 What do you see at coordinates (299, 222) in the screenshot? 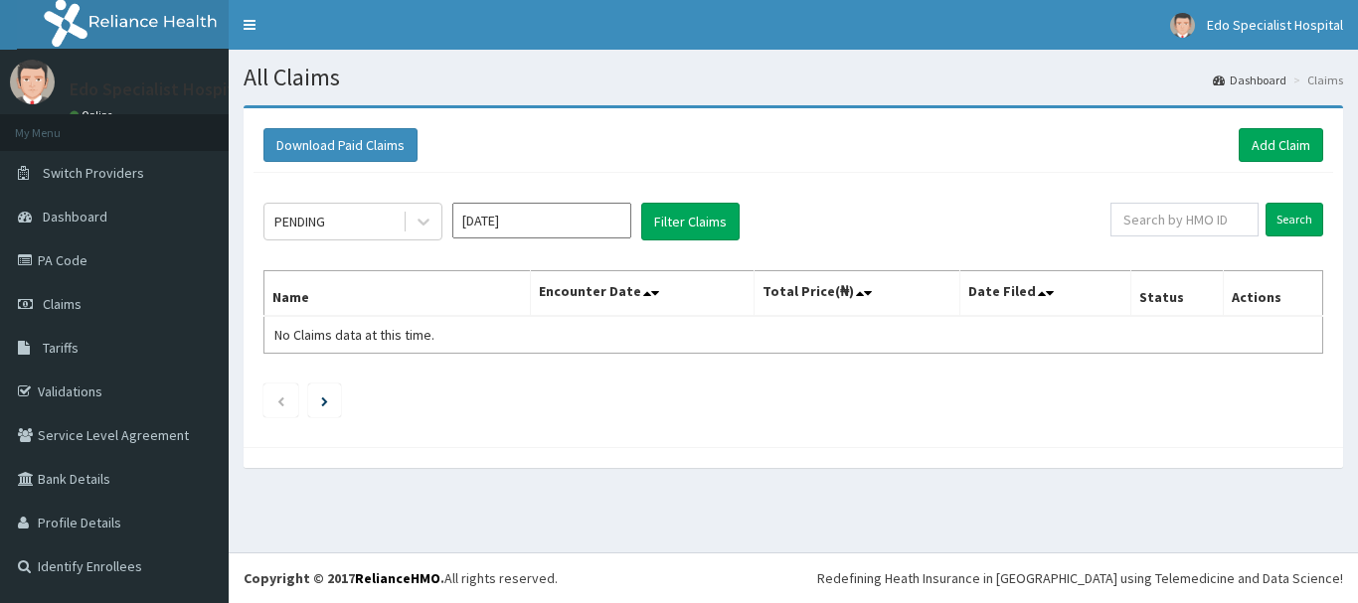
I see `div: PENDING` at bounding box center [299, 222].